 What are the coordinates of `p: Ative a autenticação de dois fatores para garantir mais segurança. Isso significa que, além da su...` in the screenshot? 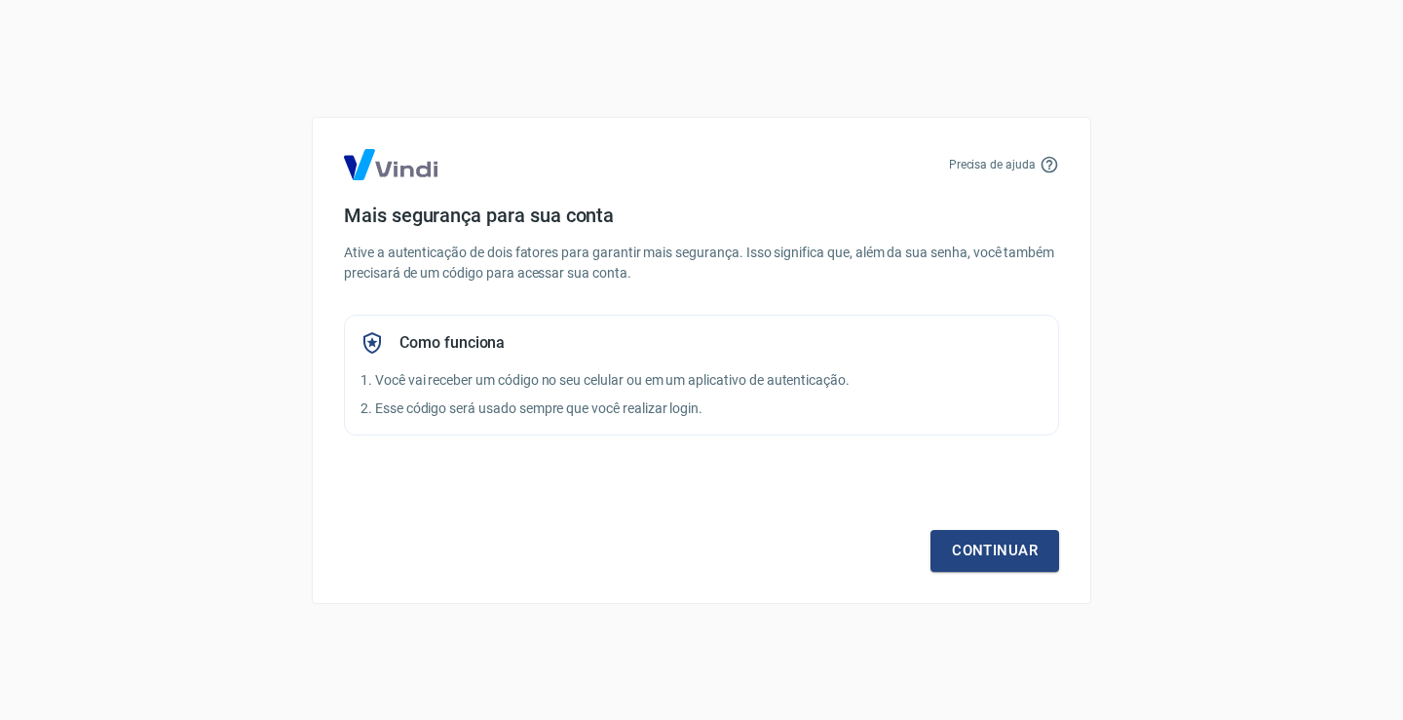 It's located at (701, 263).